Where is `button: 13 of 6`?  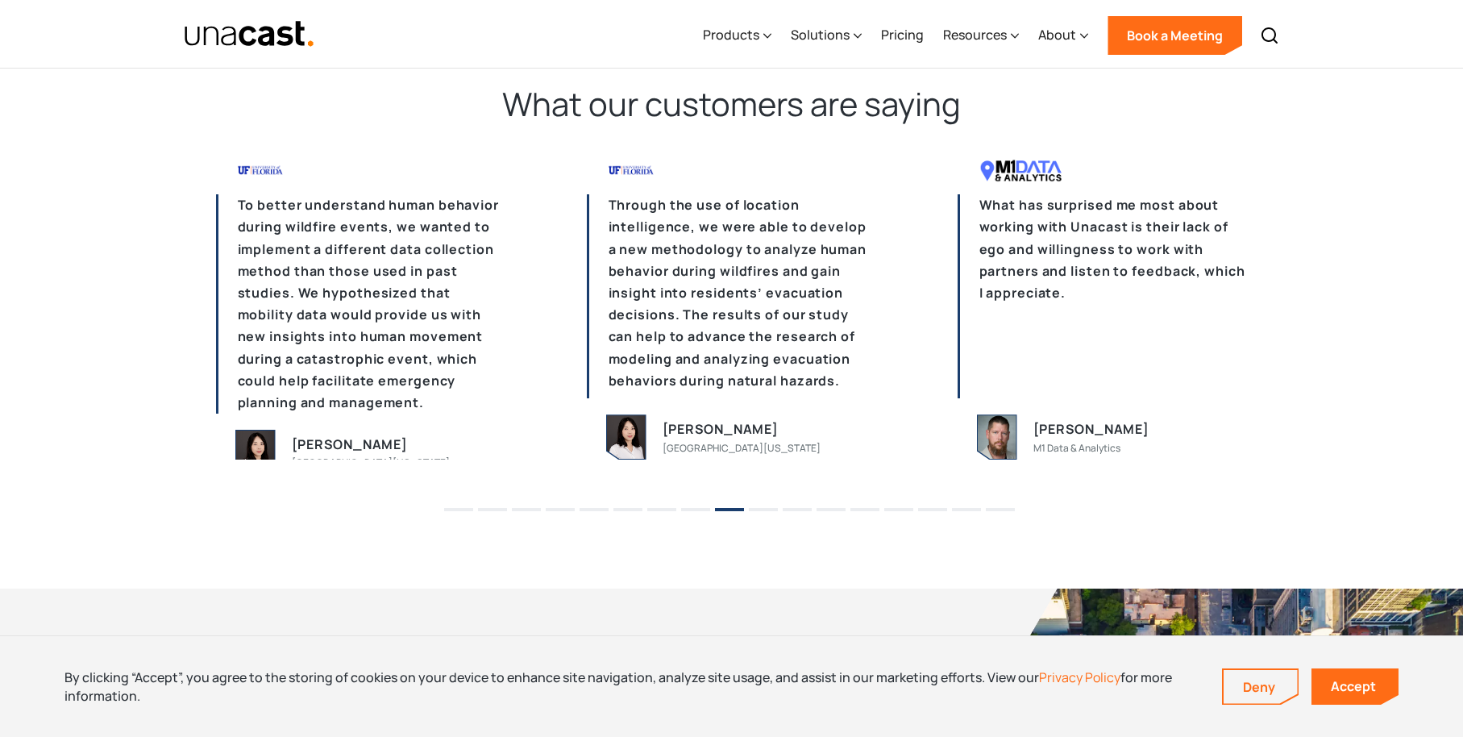 button: 13 of 6 is located at coordinates (865, 509).